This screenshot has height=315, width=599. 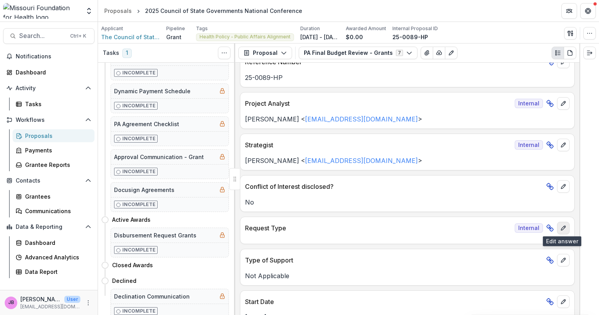 I want to click on p: Tags, so click(x=202, y=29).